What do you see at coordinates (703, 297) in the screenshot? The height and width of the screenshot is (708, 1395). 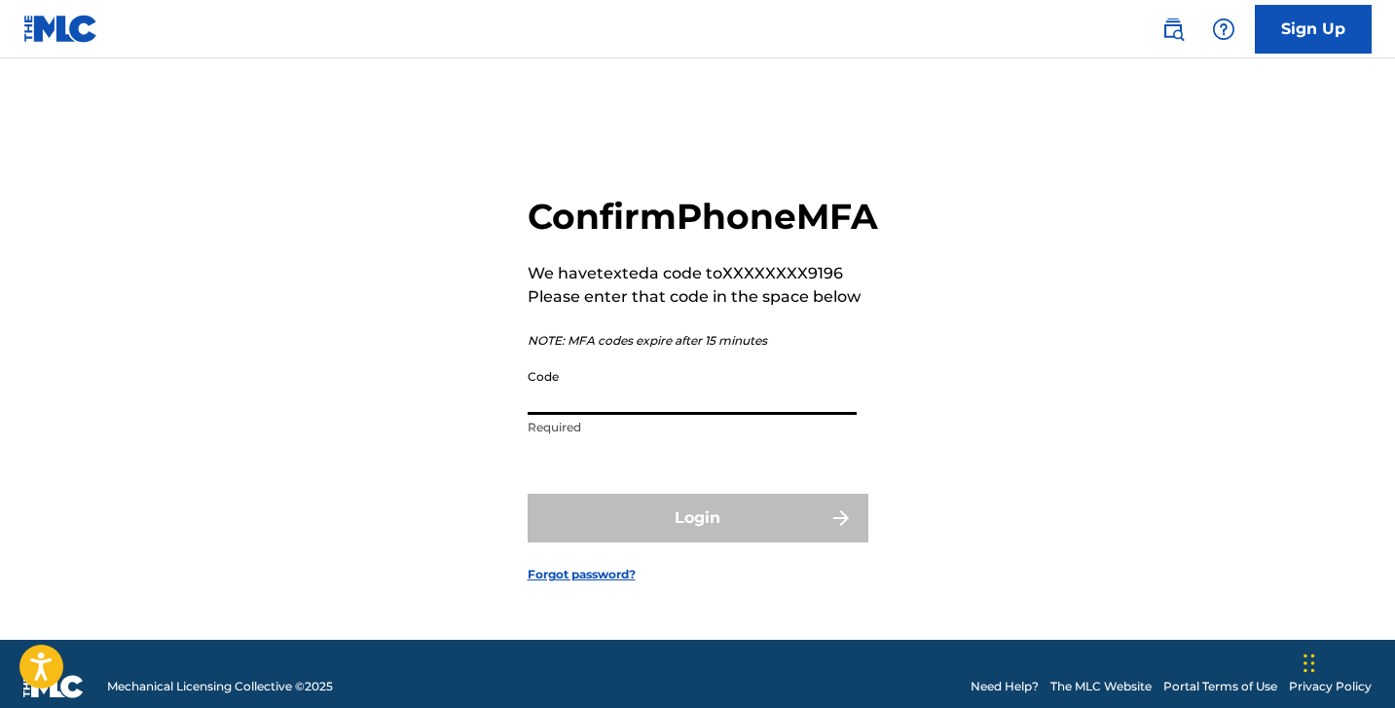 I see `p: Please enter that code in the space below` at bounding box center [703, 297].